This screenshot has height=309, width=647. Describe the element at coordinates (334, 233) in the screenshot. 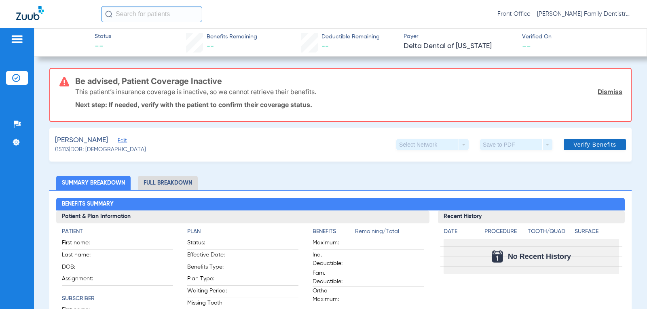

I see `app-breakdown-title: Benefits` at that location.